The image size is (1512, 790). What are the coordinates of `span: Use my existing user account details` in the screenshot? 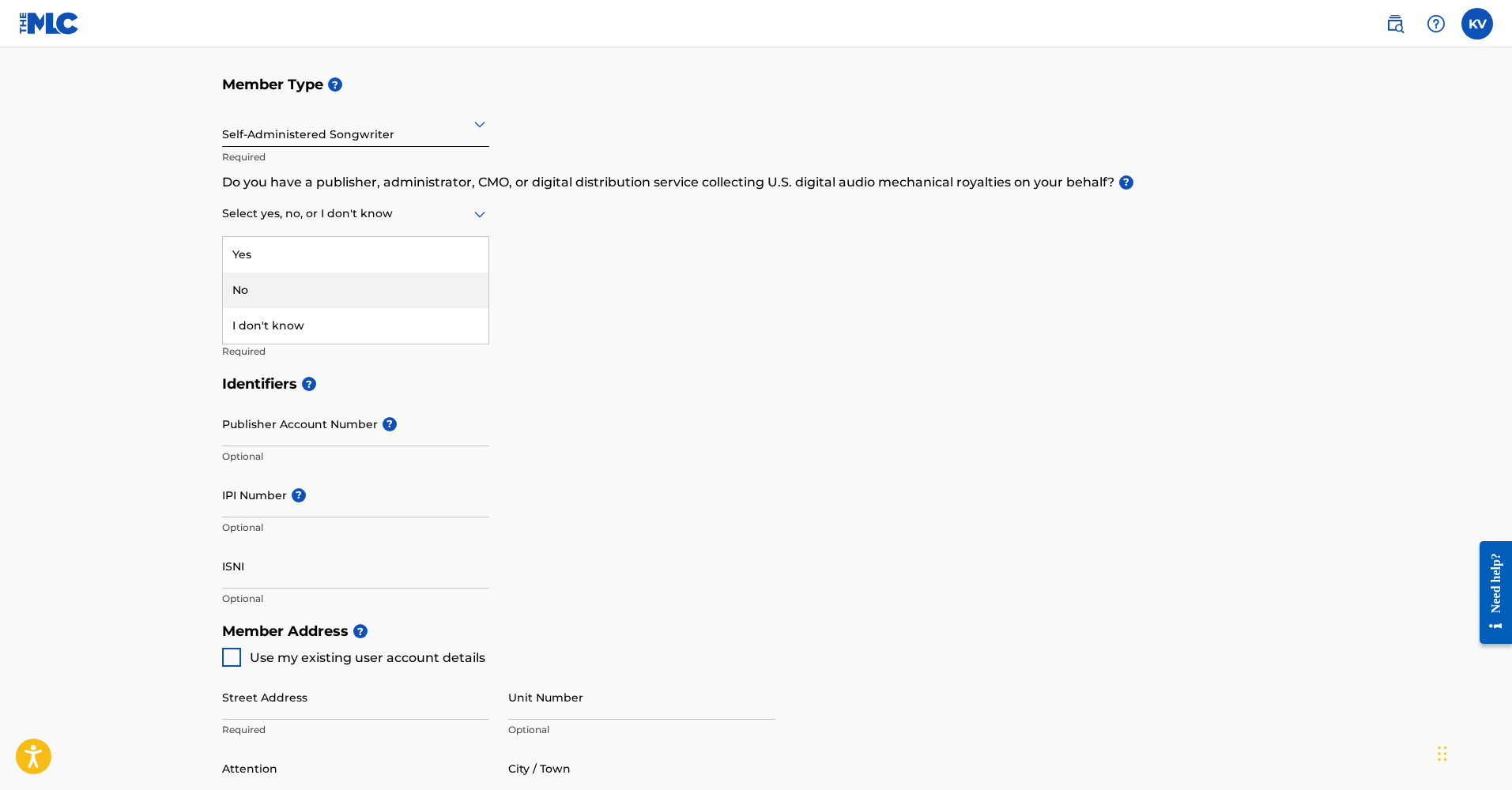 It's located at (368, 657).